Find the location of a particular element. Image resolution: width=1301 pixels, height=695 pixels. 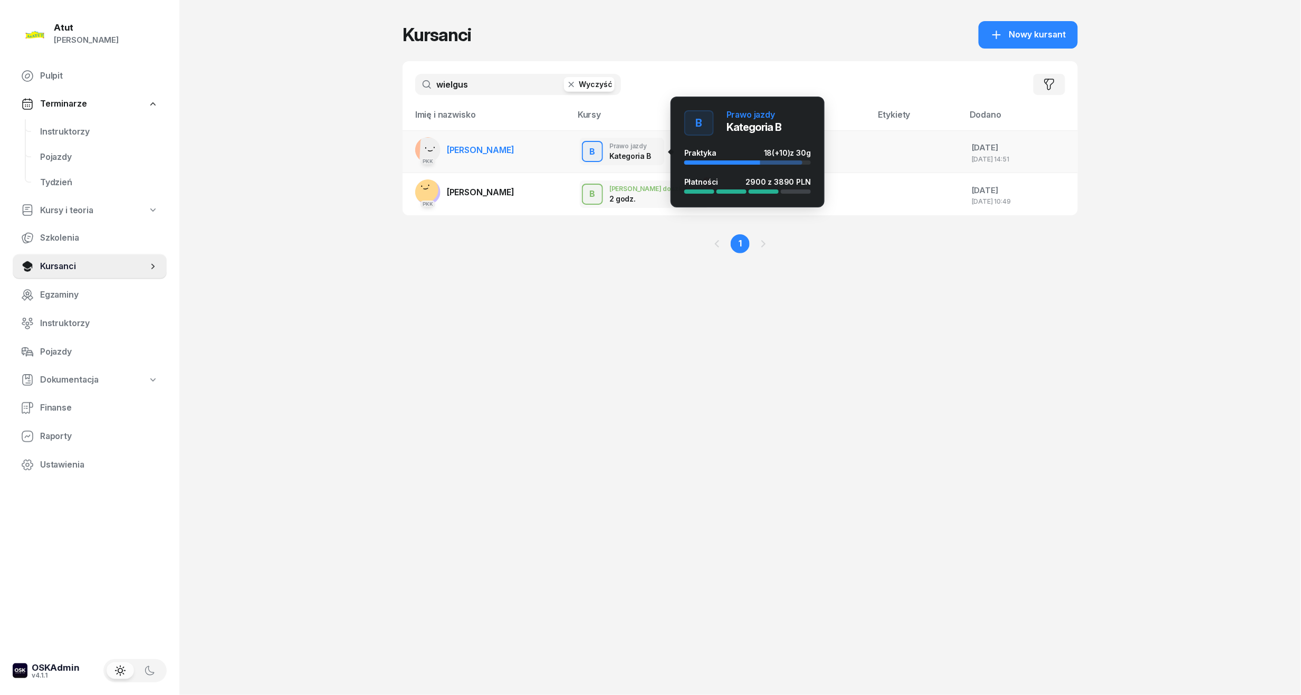

h1: Kursanci is located at coordinates (437, 35).